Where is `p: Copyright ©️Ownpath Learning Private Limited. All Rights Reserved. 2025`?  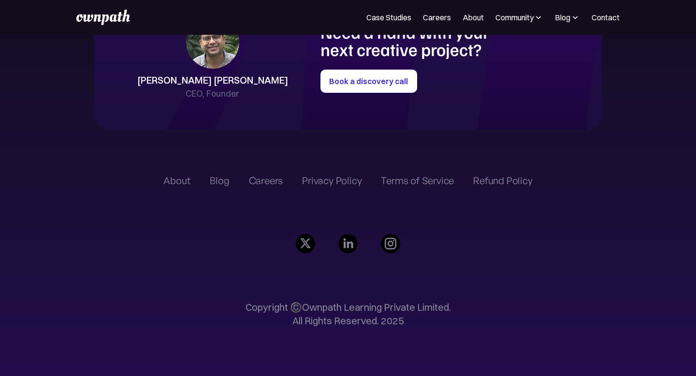
p: Copyright ©️Ownpath Learning Private Limited. All Rights Reserved. 2025 is located at coordinates (348, 314).